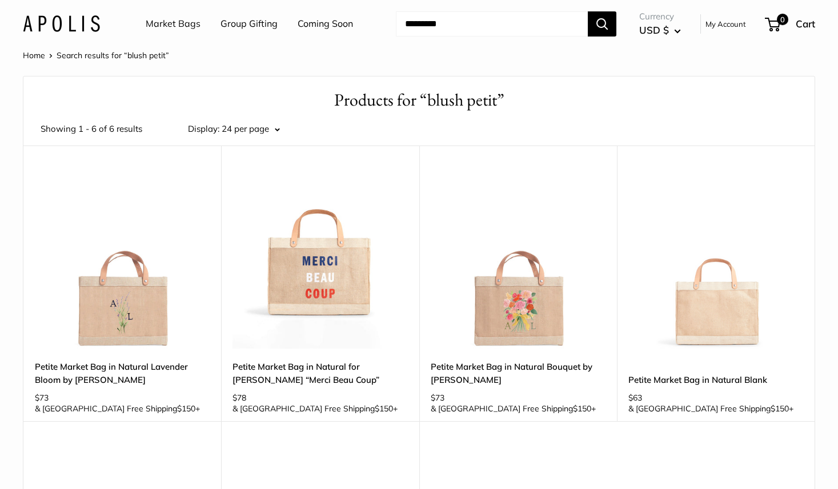 The width and height of the screenshot is (838, 489). Describe the element at coordinates (716, 380) in the screenshot. I see `a: Petite Market Bag in Natural Blank` at that location.